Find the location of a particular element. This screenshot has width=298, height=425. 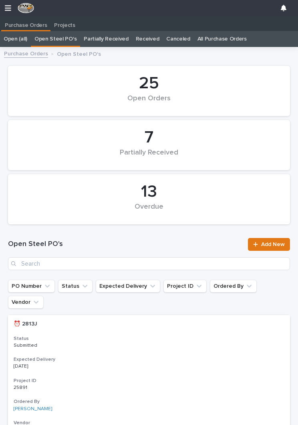

button: Project ID is located at coordinates (185, 286).